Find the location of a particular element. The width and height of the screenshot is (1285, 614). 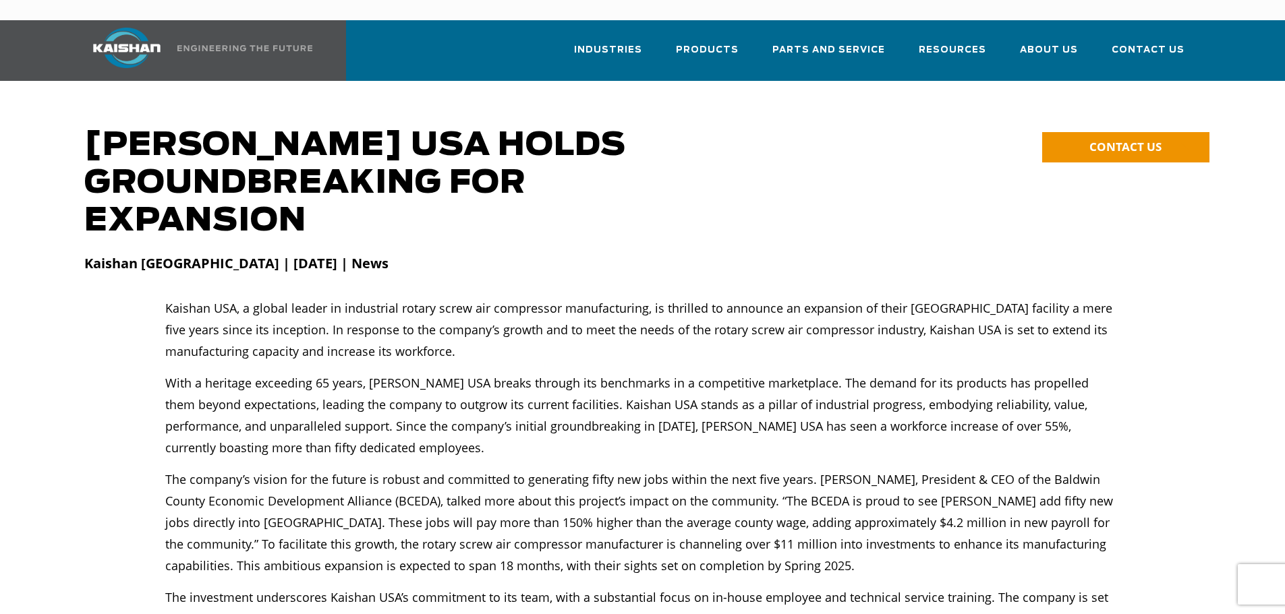

a: Resources is located at coordinates (952, 55).